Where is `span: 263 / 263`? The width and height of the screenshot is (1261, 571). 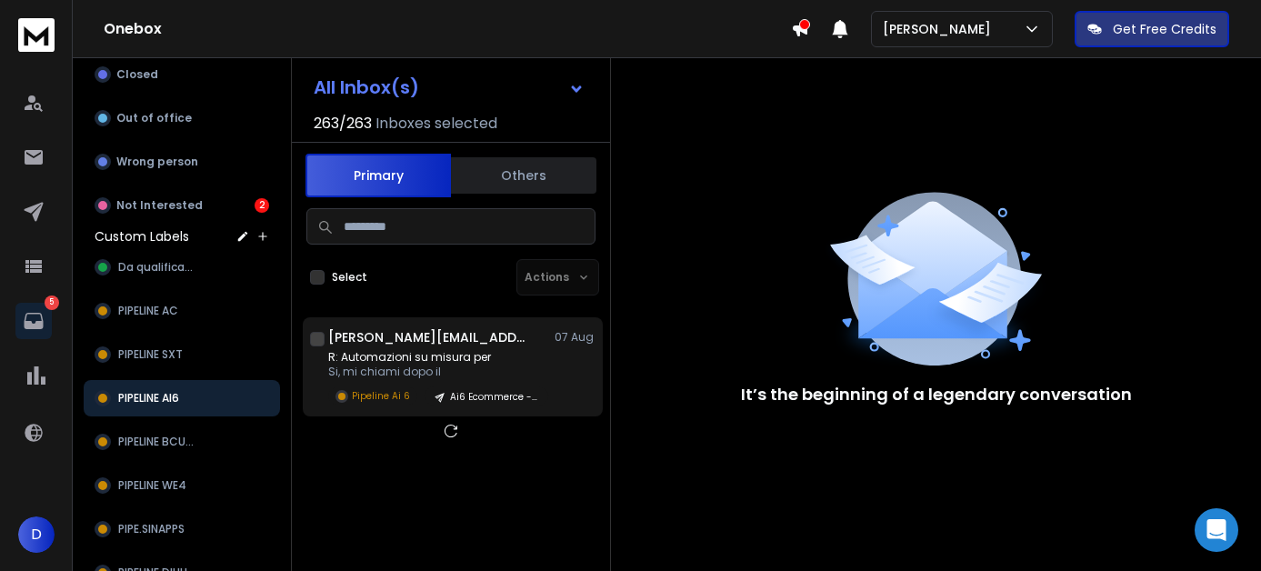
span: 263 / 263 is located at coordinates (343, 124).